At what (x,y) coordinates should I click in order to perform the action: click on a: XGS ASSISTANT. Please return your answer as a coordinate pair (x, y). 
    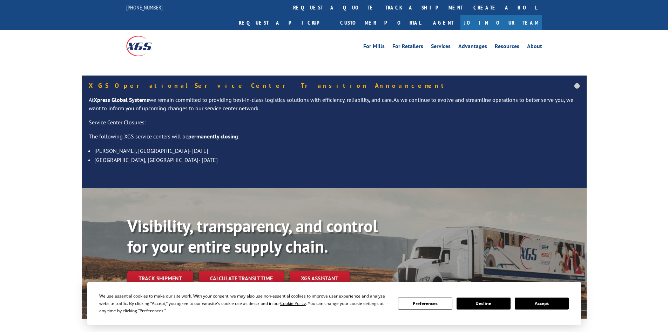
    Looking at the image, I should click on (320, 278).